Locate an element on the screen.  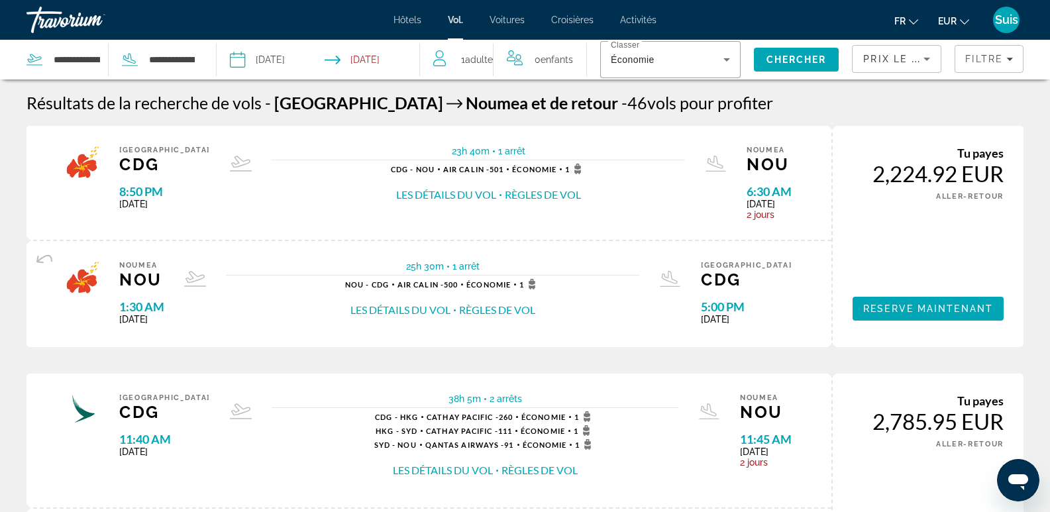
a: Travorium is located at coordinates (93, 20).